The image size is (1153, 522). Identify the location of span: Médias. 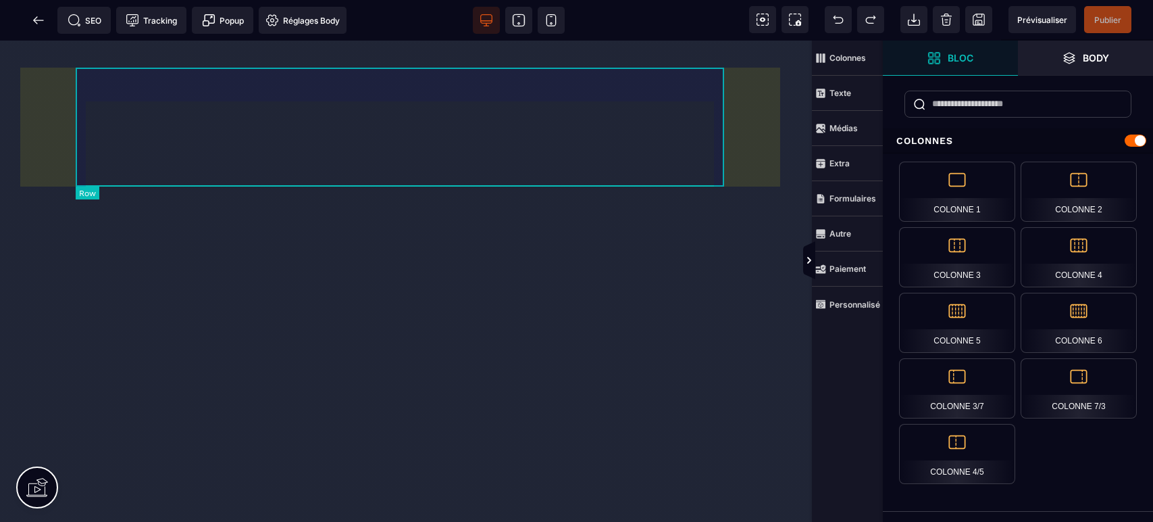
(847, 128).